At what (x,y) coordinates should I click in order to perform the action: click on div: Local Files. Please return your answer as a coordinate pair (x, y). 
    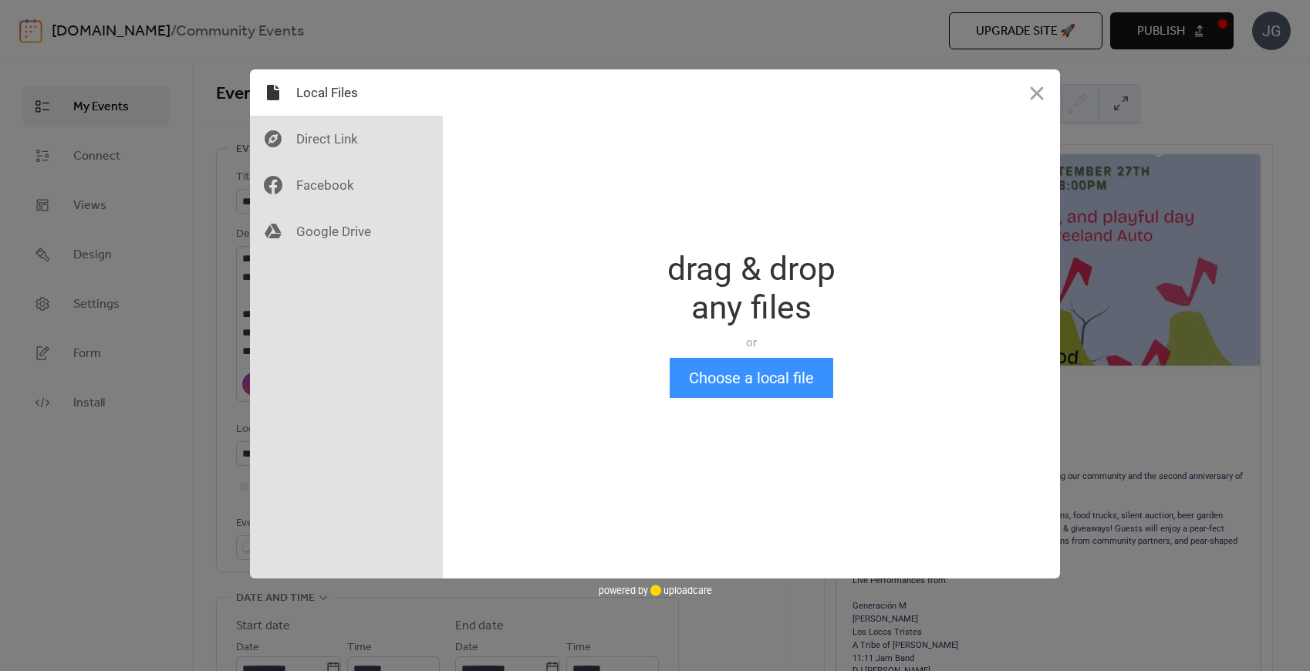
    Looking at the image, I should click on (346, 93).